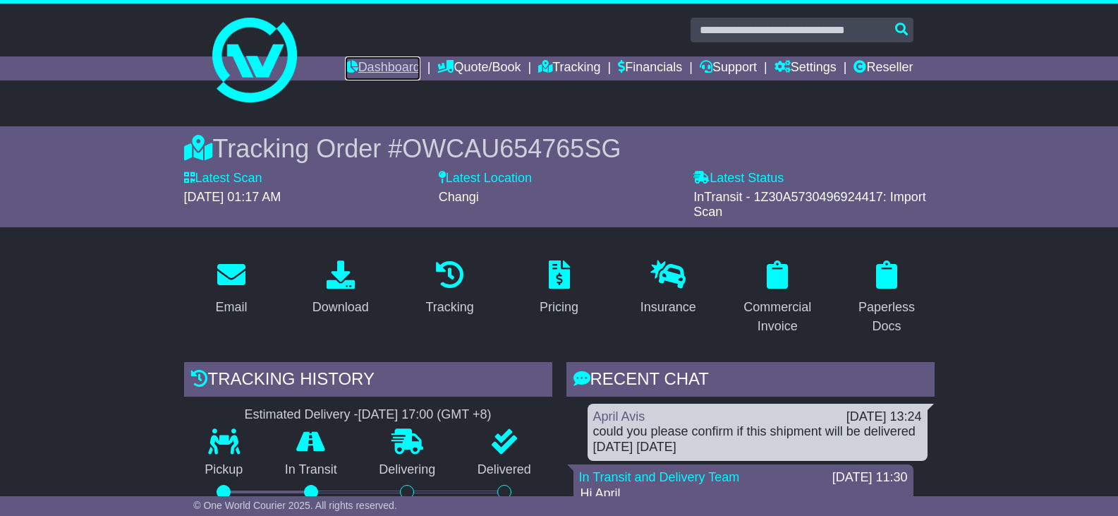  What do you see at coordinates (887, 317) in the screenshot?
I see `div: Paperless Docs` at bounding box center [887, 317].